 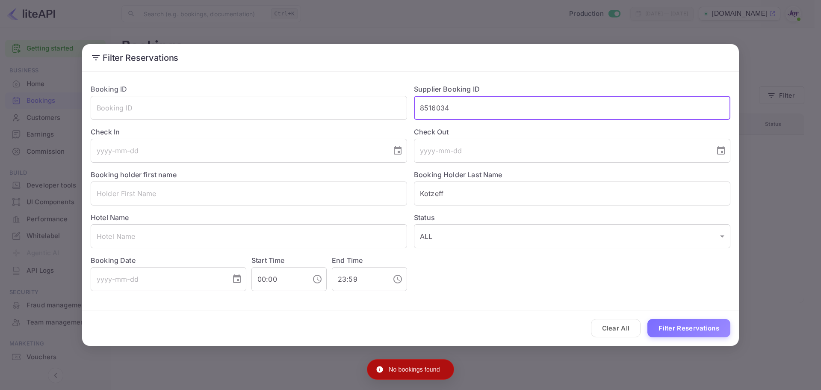 I want to click on label: Booking Date, so click(x=169, y=260).